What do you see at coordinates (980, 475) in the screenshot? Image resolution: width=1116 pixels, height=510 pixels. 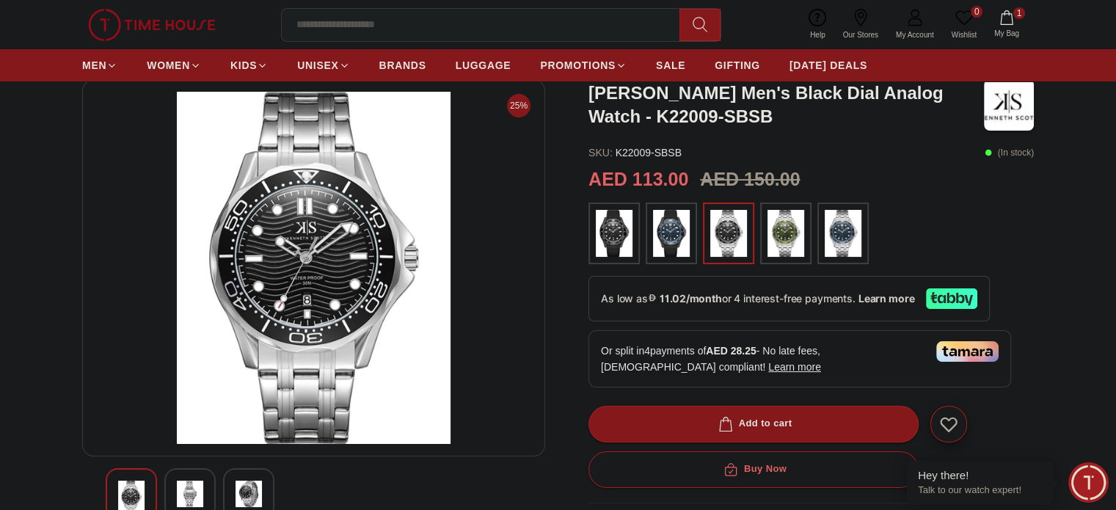 I see `div: Hey there!` at bounding box center [980, 475].